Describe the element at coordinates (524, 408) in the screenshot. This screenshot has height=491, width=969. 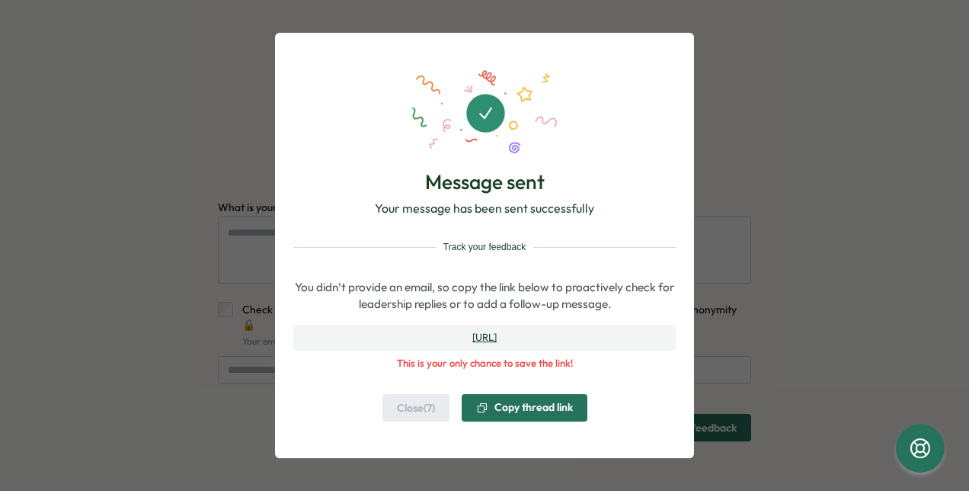
I see `div: Copy thread link` at that location.